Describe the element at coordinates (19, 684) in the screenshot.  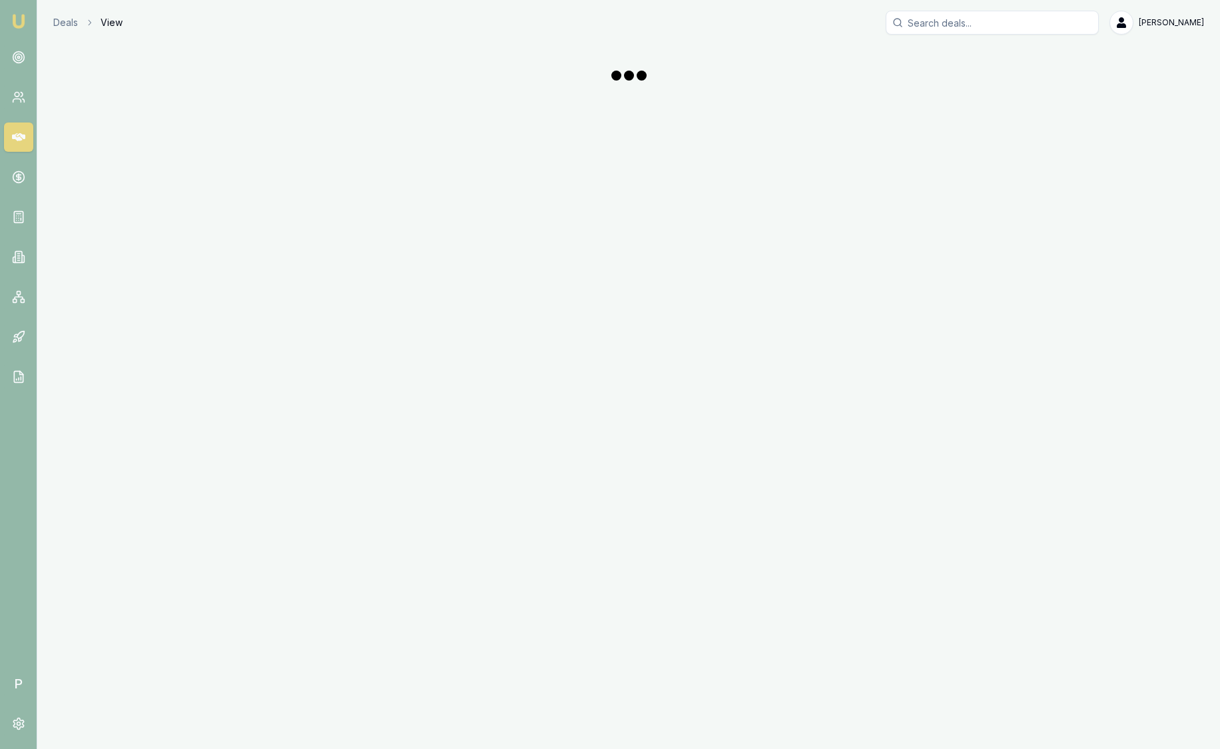
I see `span: P` at that location.